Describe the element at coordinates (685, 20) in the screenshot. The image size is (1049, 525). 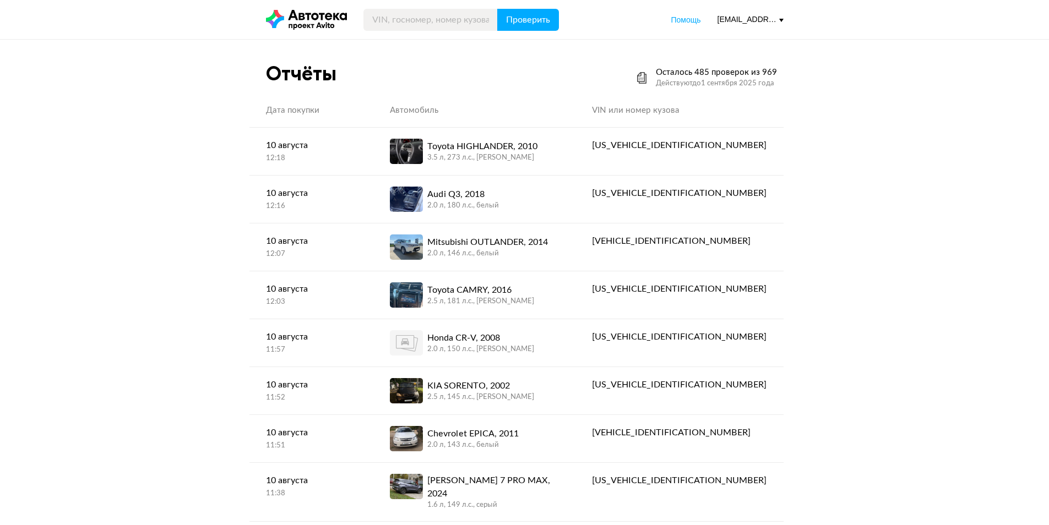
I see `a: Помощь` at that location.